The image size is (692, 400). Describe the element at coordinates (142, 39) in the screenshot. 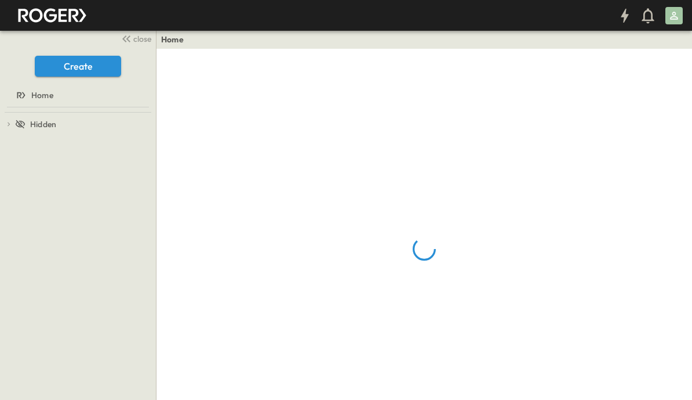

I see `span: close` at that location.